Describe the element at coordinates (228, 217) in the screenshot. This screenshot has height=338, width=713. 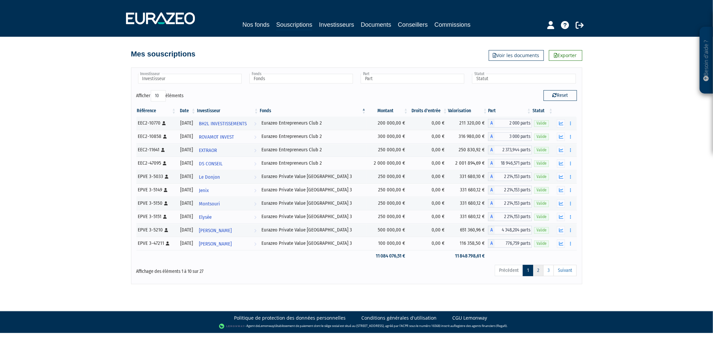
I see `a: Elysée` at that location.